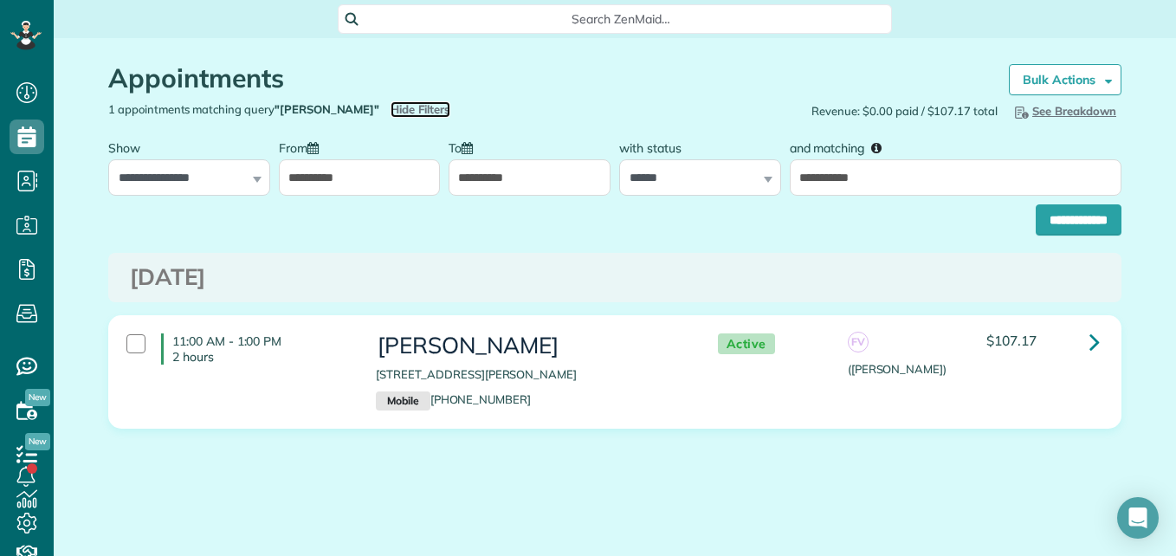 This screenshot has width=1176, height=556. Describe the element at coordinates (420, 109) in the screenshot. I see `span: Hide Filters` at that location.